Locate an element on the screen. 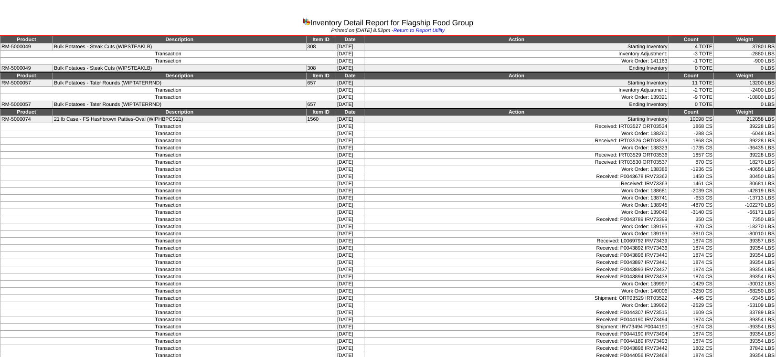 The height and width of the screenshot is (357, 776). td: Work Order: 139046 is located at coordinates (516, 212).